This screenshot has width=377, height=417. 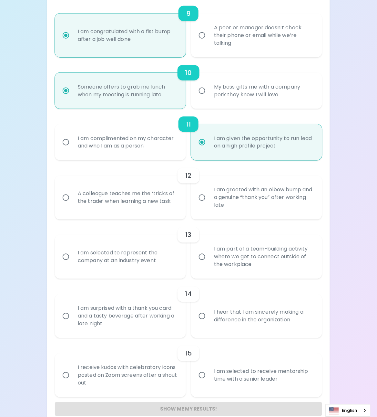 What do you see at coordinates (127, 257) in the screenshot?
I see `div: I am selected to represent the company at an industry event` at bounding box center [127, 257].